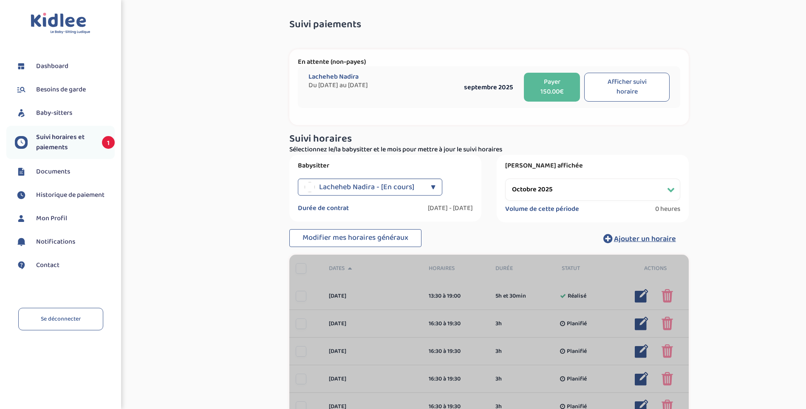  Describe the element at coordinates (51, 218) in the screenshot. I see `span: Mon Profil` at that location.